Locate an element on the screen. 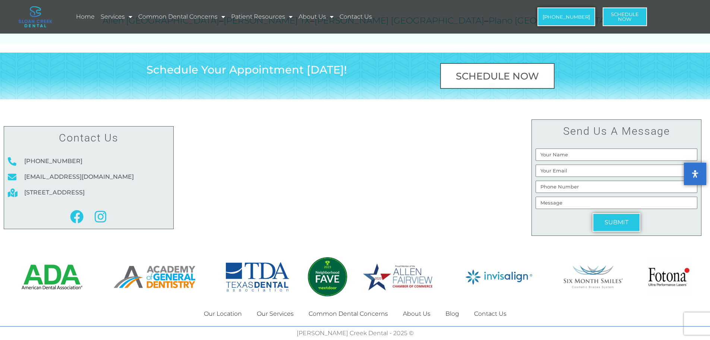 This screenshot has width=710, height=340. input: Only numbers and phone characters (#, -, *, etc) are accepted. is located at coordinates (617, 186).